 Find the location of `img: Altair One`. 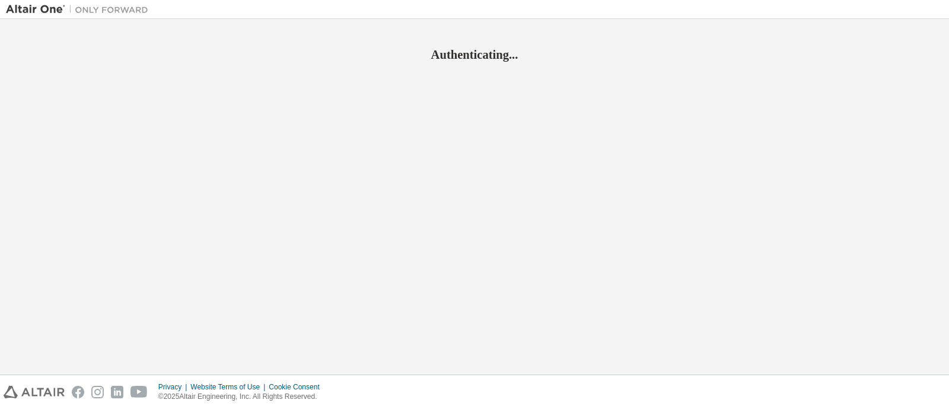

img: Altair One is located at coordinates (80, 9).